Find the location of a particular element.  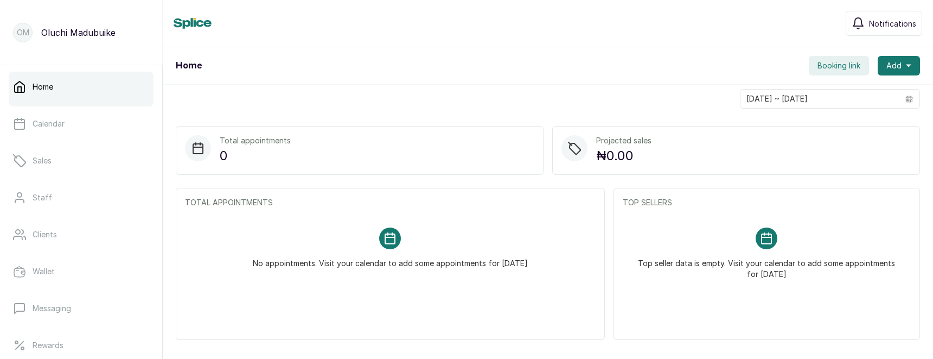

p: Clients is located at coordinates (44, 234).